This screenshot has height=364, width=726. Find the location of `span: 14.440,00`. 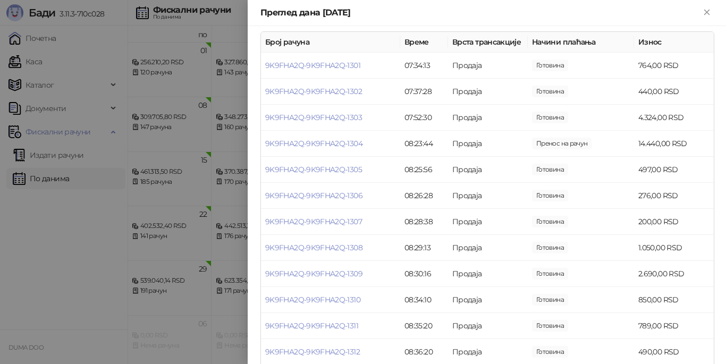

span: 14.440,00 is located at coordinates (562, 144).